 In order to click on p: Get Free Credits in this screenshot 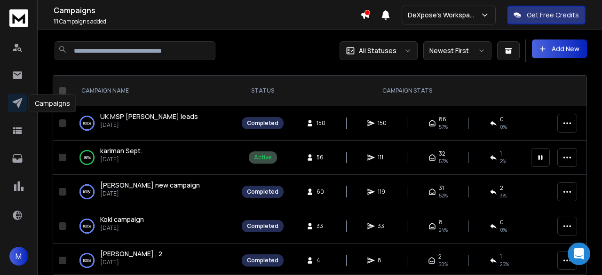, I will do `click(553, 15)`.